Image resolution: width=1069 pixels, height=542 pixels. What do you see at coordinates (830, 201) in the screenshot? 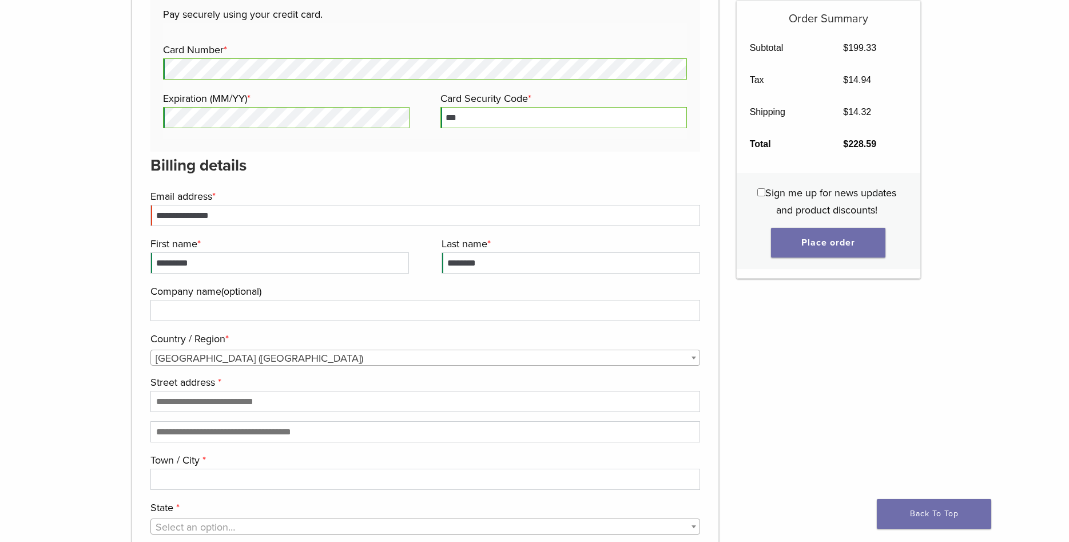
I see `span: Sign me up for news updates and product discounts!` at bounding box center [830, 201].